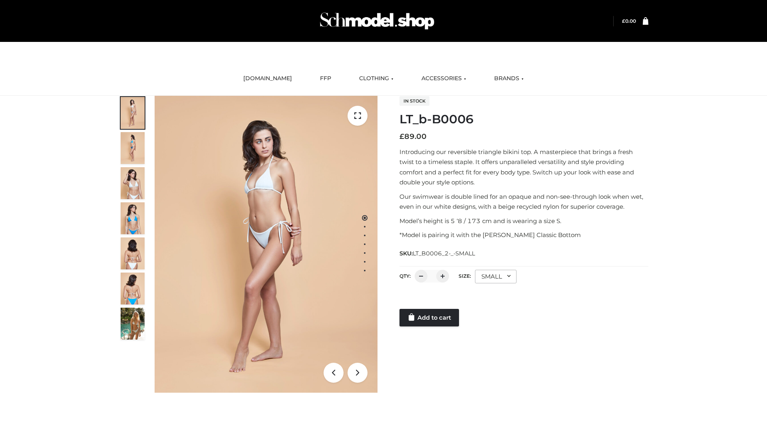  Describe the element at coordinates (376, 79) in the screenshot. I see `a: CLOTHING` at that location.